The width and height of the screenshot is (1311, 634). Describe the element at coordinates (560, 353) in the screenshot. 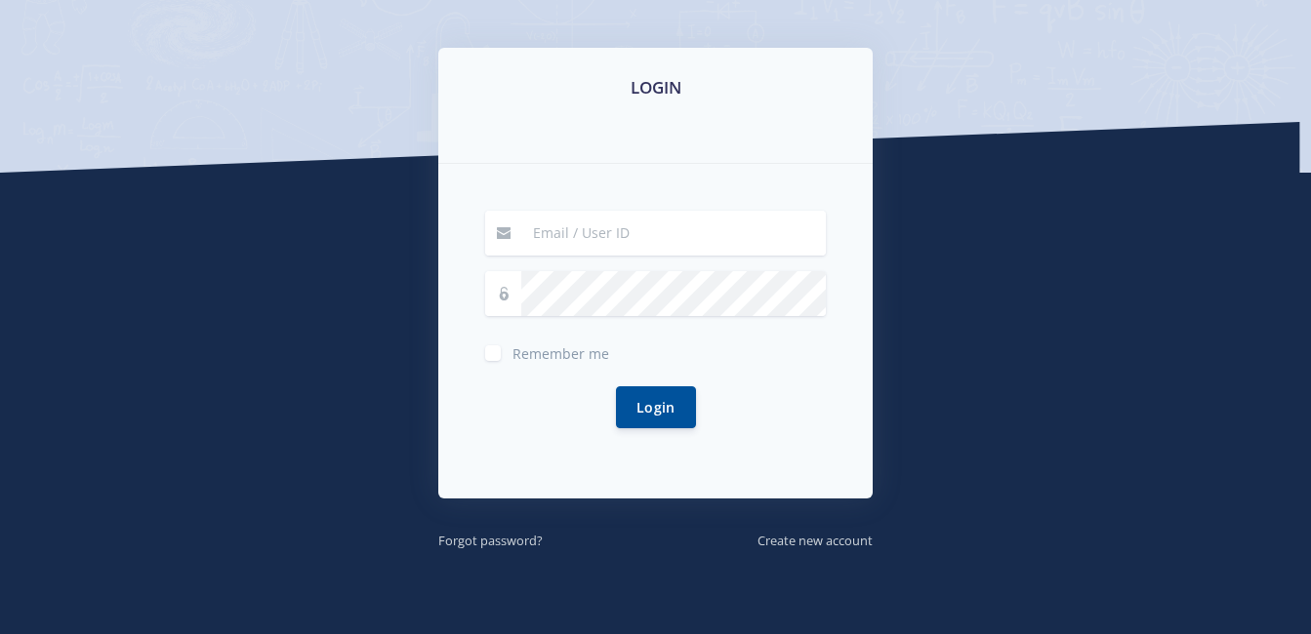

I see `span: Remember me` at that location.